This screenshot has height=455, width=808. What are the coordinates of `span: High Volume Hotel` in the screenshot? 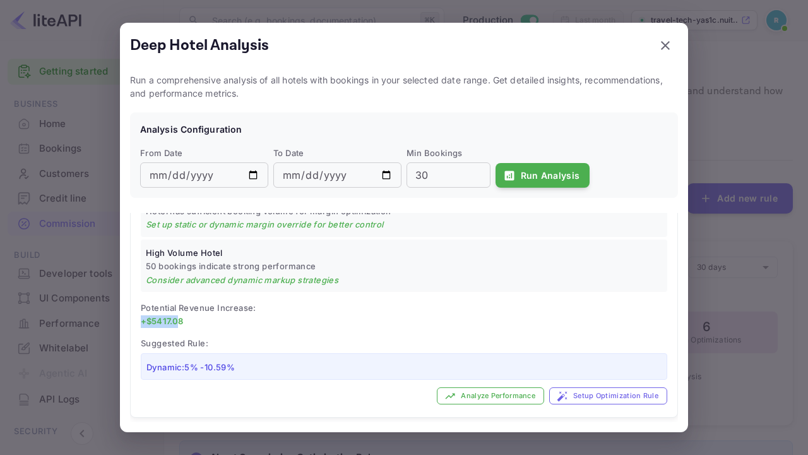 It's located at (184, 253).